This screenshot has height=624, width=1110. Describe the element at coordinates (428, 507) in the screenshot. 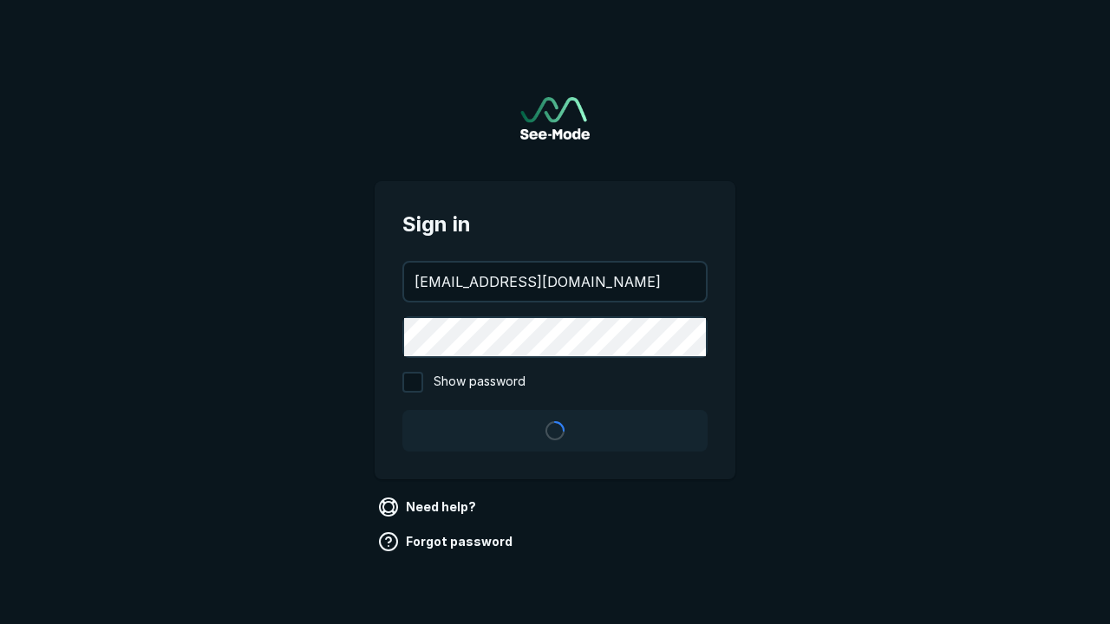

I see `a: Need help?` at that location.